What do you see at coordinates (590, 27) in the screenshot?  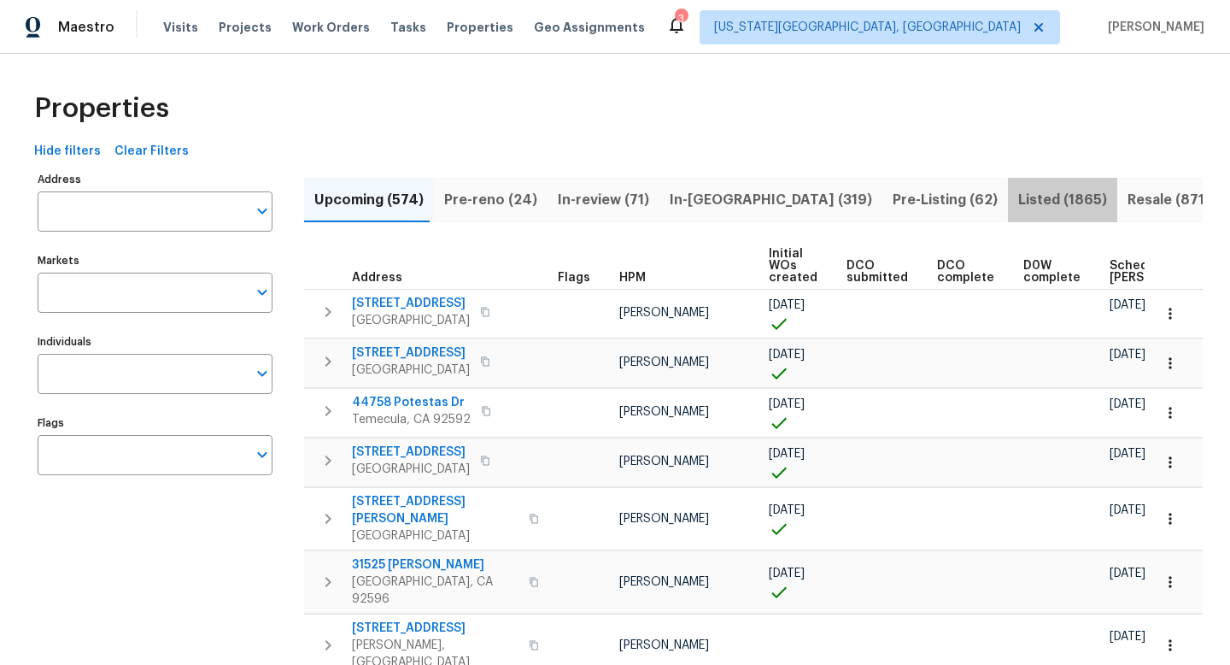 I see `span: Geo Assignments` at bounding box center [590, 27].